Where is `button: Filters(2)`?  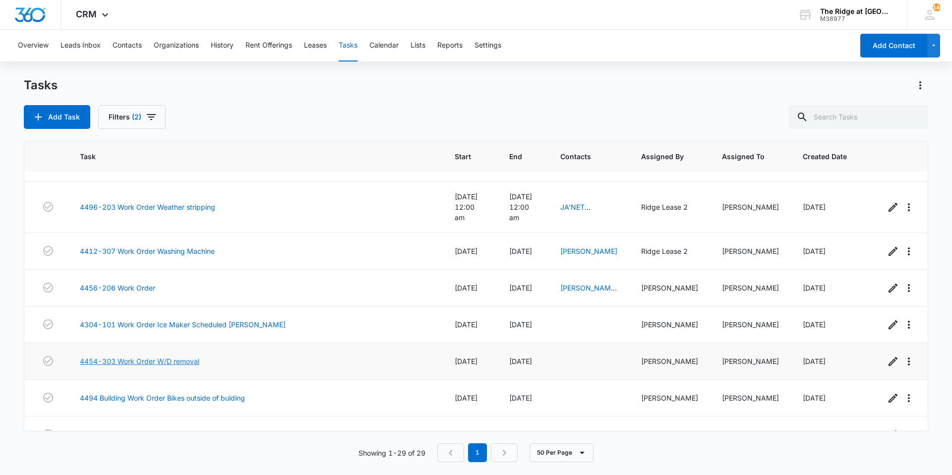 button: Filters(2) is located at coordinates (132, 117).